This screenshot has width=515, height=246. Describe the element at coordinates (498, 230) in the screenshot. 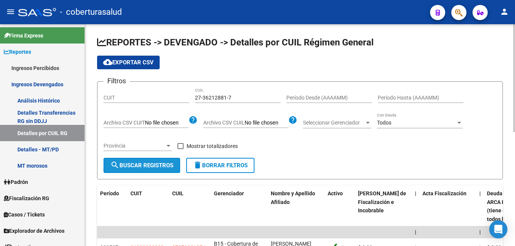

I see `div: Open Intercom Messenger` at that location.